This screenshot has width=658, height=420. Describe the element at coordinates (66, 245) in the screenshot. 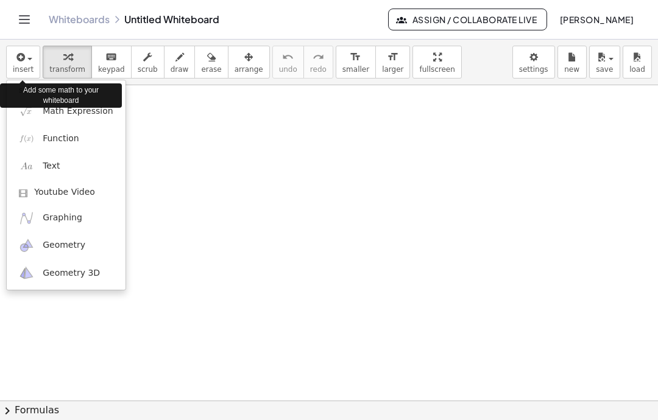

I see `a: Geometry` at that location.